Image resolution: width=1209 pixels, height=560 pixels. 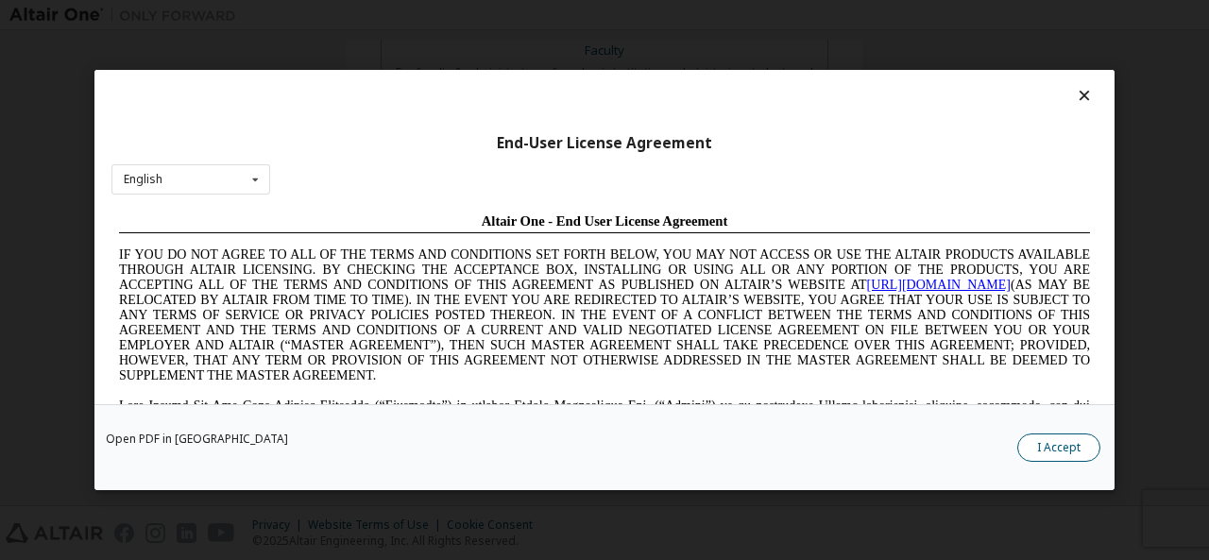 I want to click on div: English, so click(x=143, y=179).